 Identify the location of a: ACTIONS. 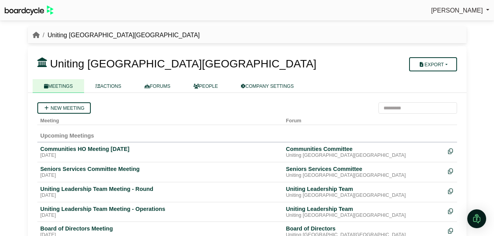
(108, 86).